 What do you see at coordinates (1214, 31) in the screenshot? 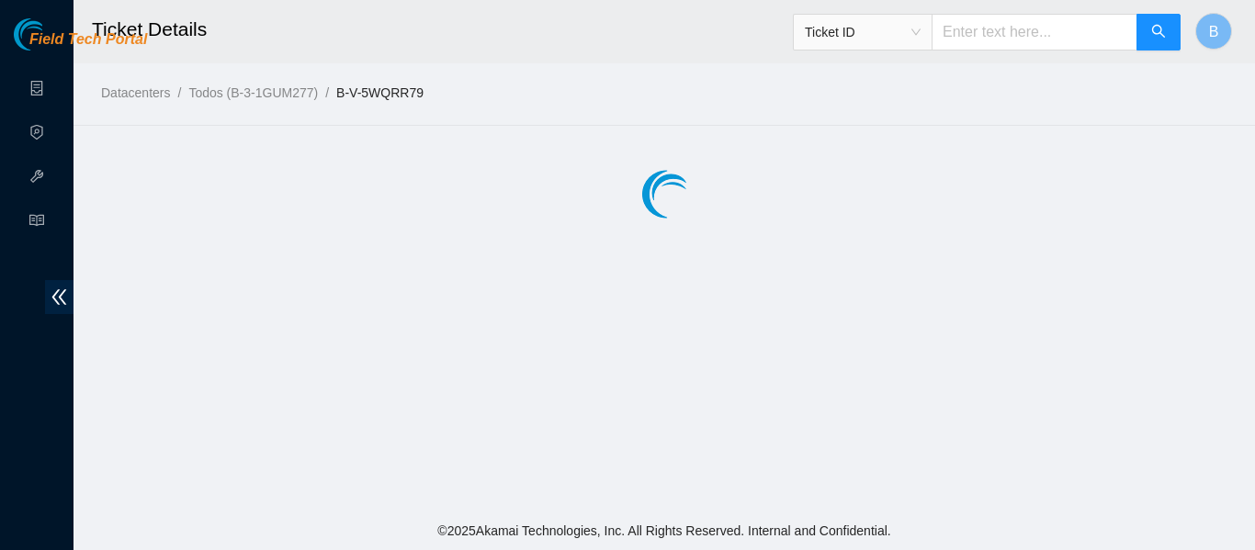
I see `span: B` at bounding box center [1214, 31].